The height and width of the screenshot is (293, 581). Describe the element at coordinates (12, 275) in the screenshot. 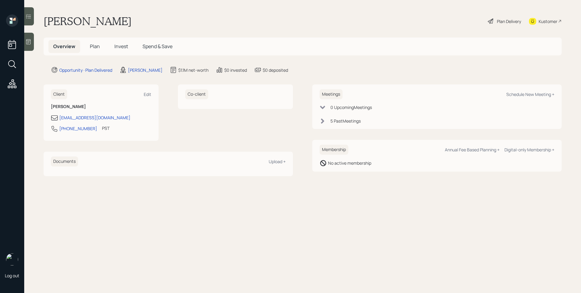

I see `div: Log out` at that location.